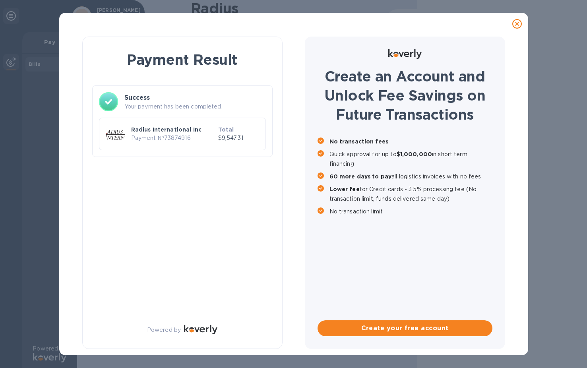 Image resolution: width=587 pixels, height=368 pixels. What do you see at coordinates (414, 154) in the screenshot?
I see `b: $1,000,000` at bounding box center [414, 154].